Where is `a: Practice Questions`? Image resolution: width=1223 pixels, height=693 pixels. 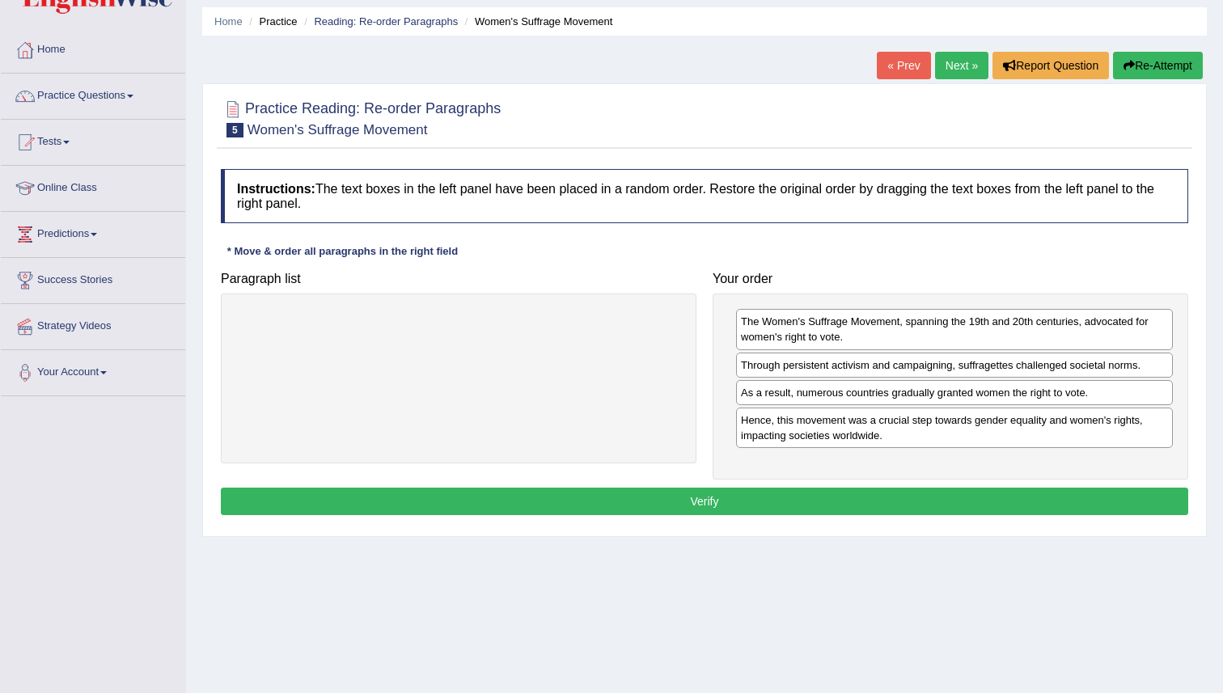 a: Practice Questions is located at coordinates (93, 94).